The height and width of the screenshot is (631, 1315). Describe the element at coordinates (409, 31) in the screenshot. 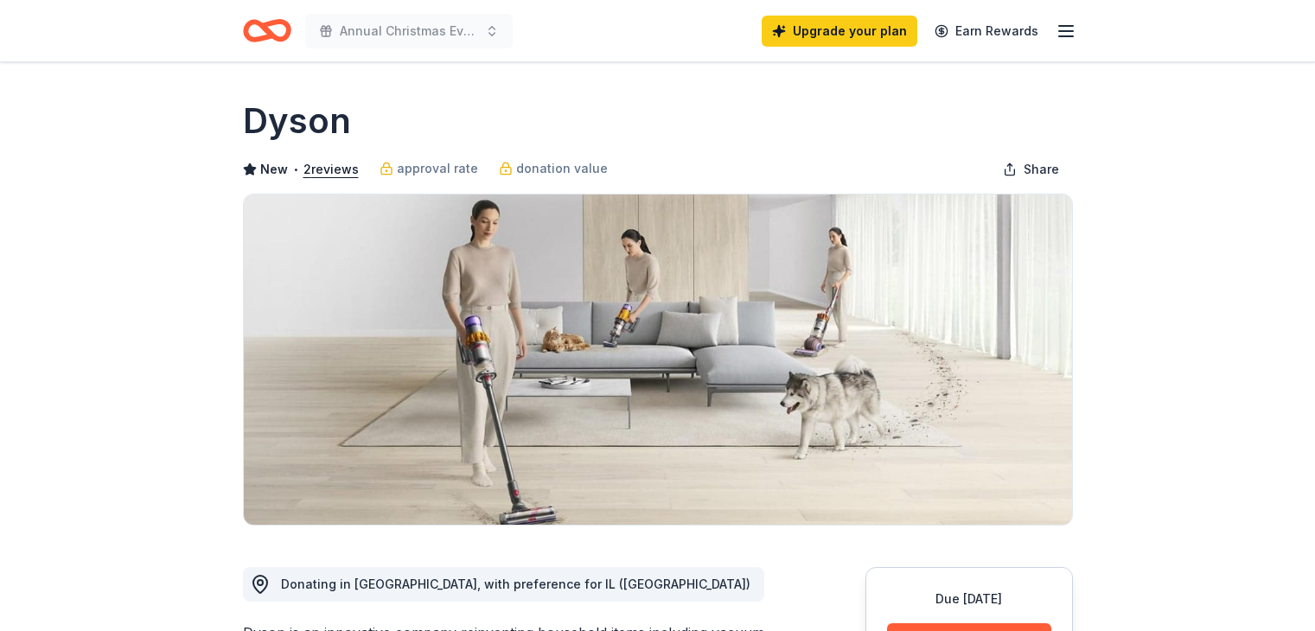

I see `button: Annual Christmas Event` at that location.